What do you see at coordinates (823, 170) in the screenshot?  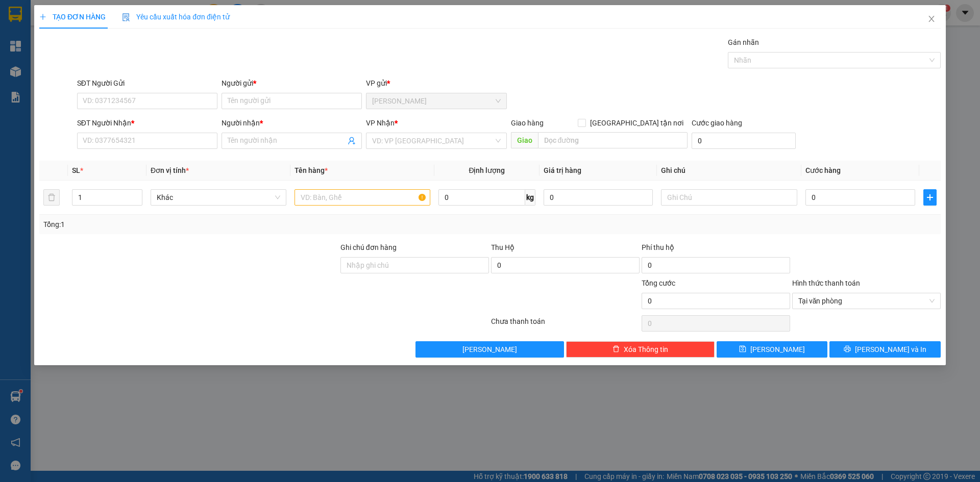 I see `span: Cước hàng` at bounding box center [823, 170].